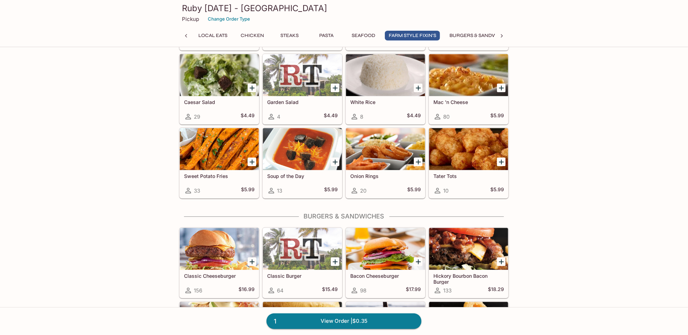  What do you see at coordinates (418, 162) in the screenshot?
I see `button: Add Onion Rings` at bounding box center [418, 162].